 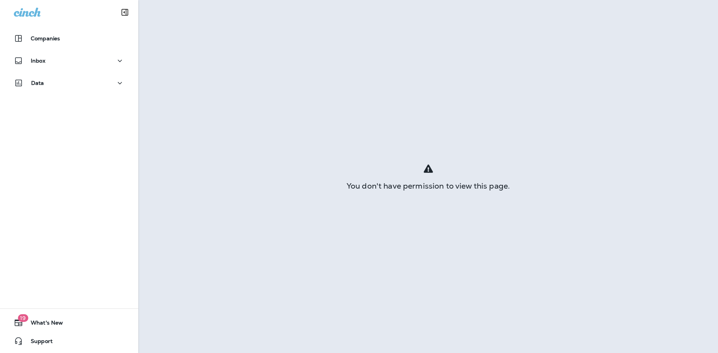 I want to click on button: Inbox, so click(x=69, y=61).